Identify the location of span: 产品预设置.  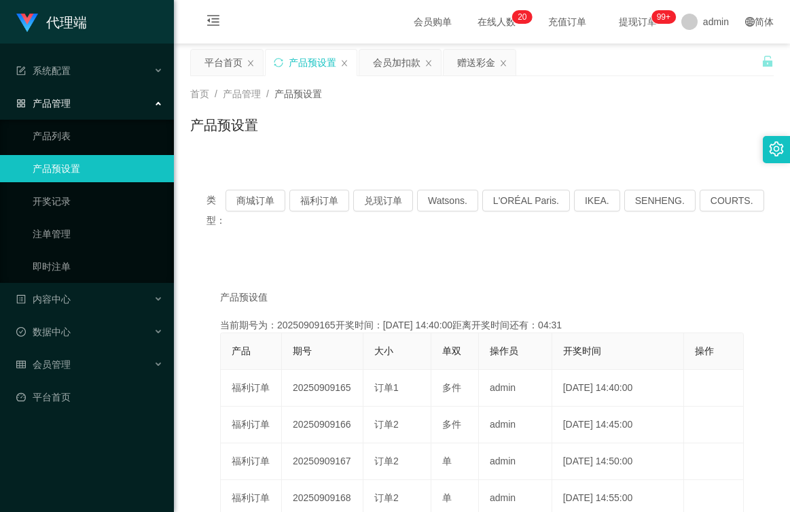
(298, 94).